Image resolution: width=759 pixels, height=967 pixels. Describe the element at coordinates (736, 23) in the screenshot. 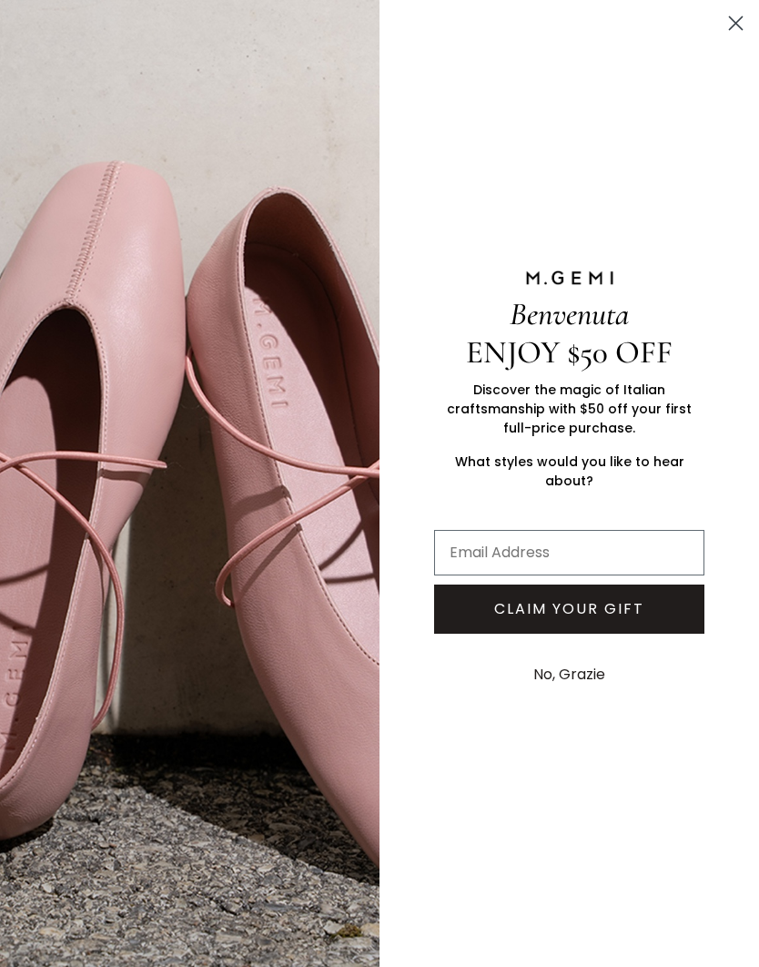

I see `button: Close dialog` at that location.